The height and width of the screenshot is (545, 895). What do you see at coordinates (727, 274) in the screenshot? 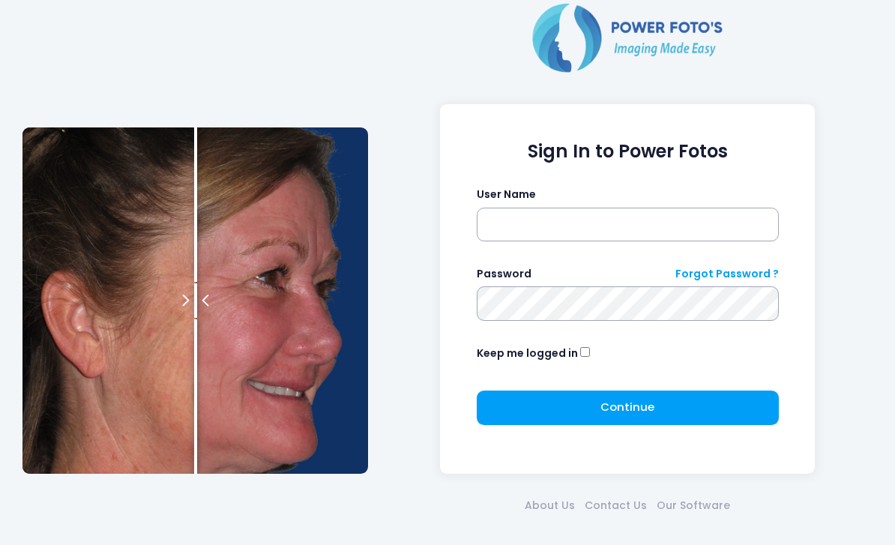
I see `a: Forgot Password ?` at bounding box center [727, 274].